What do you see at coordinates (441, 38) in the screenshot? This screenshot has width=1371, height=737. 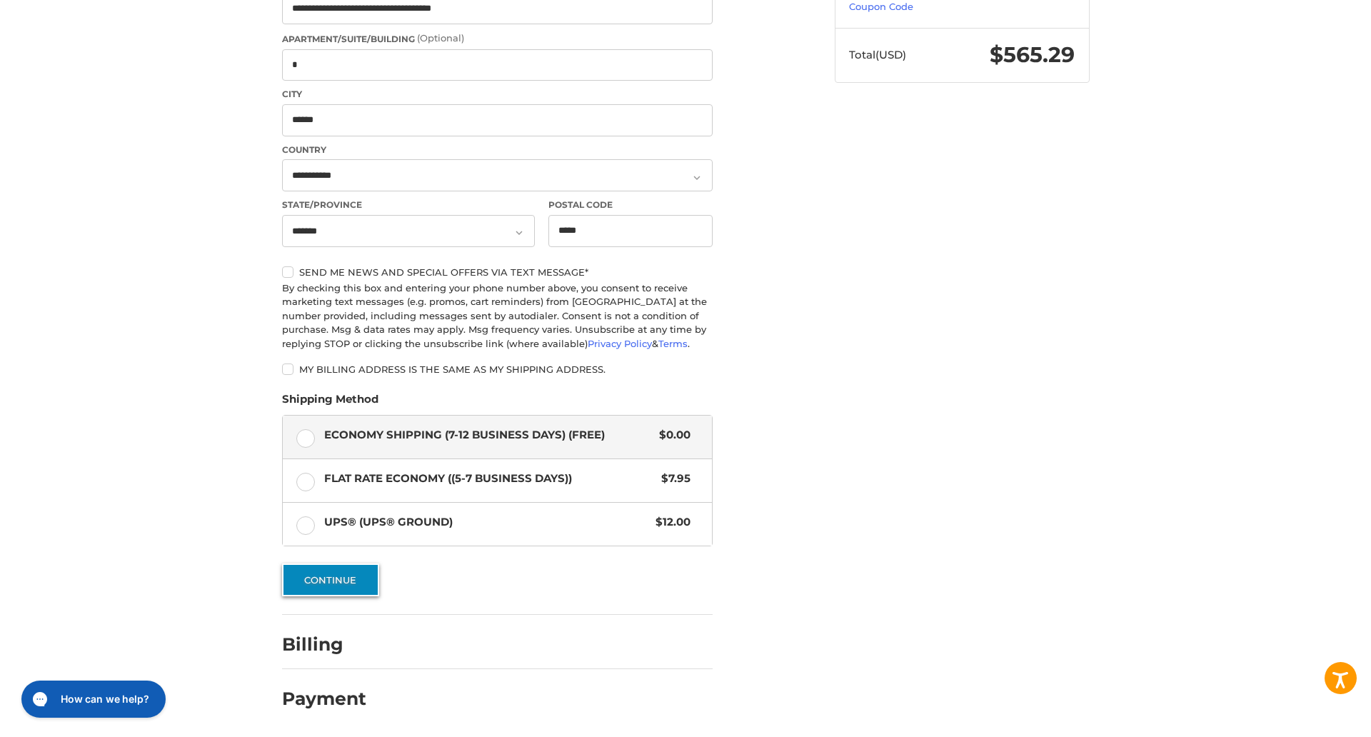 I see `small: (Optional)` at bounding box center [441, 38].